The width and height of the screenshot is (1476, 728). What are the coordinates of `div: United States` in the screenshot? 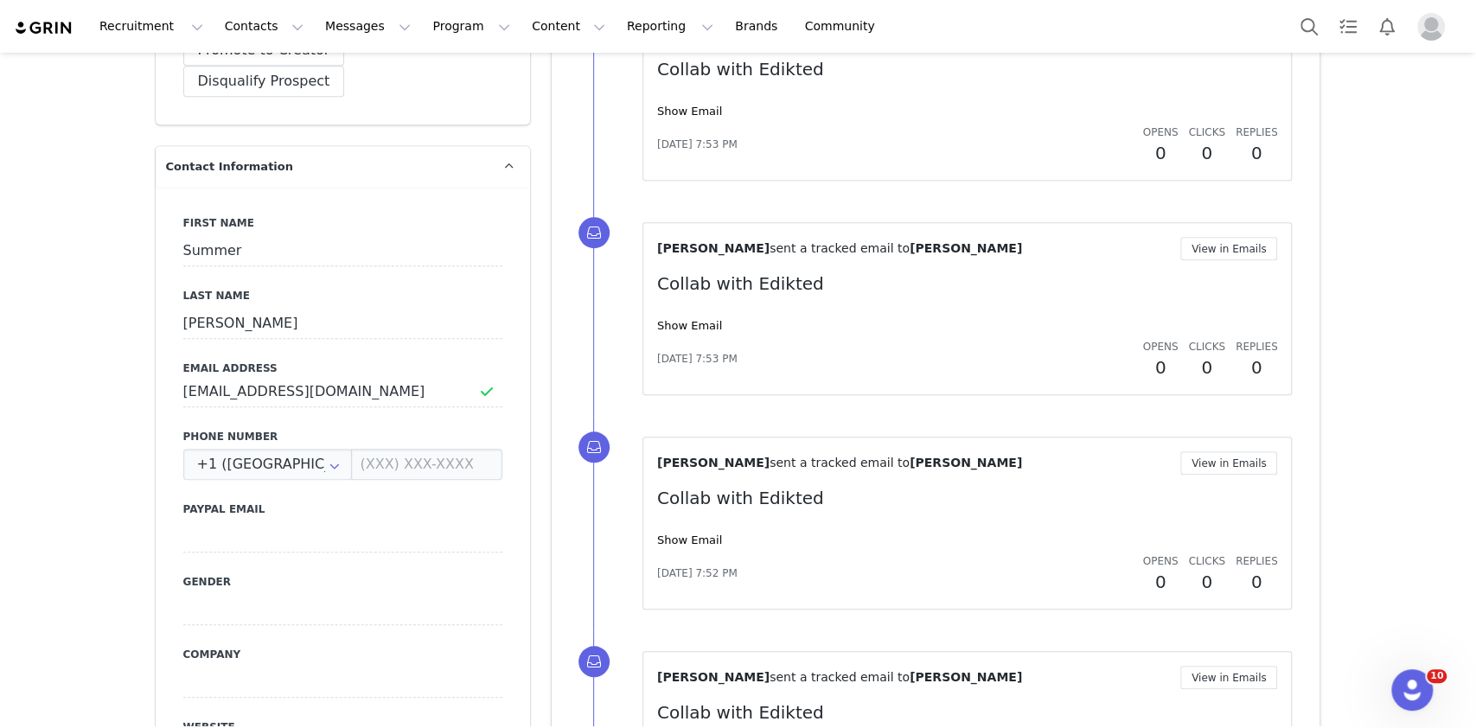 It's located at (268, 464).